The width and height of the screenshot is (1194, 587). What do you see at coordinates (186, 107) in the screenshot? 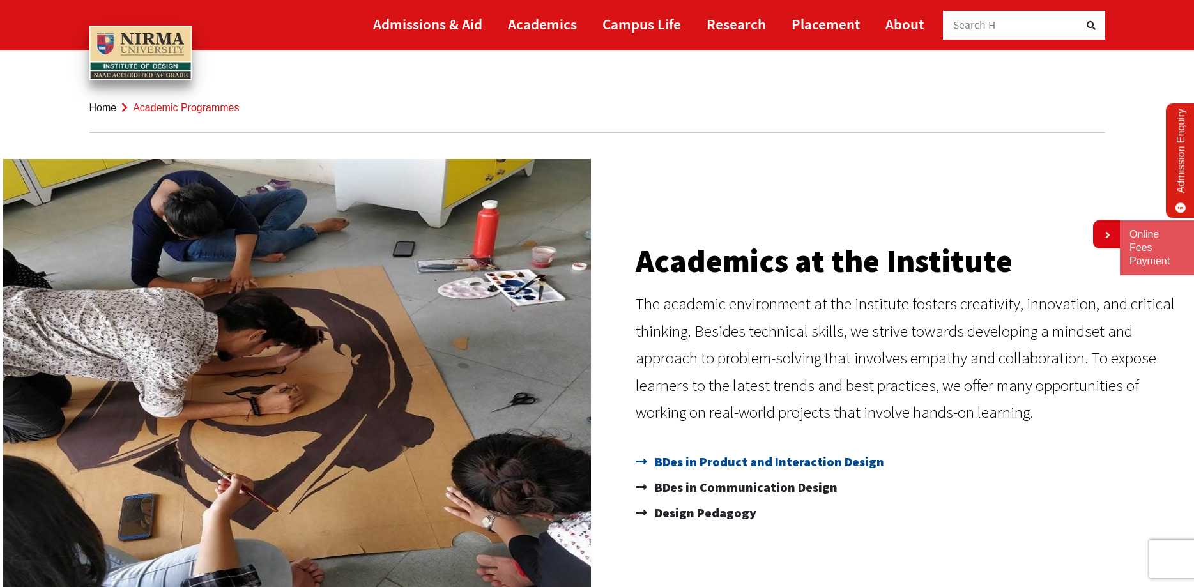
I see `span: Academic Programmes` at bounding box center [186, 107].